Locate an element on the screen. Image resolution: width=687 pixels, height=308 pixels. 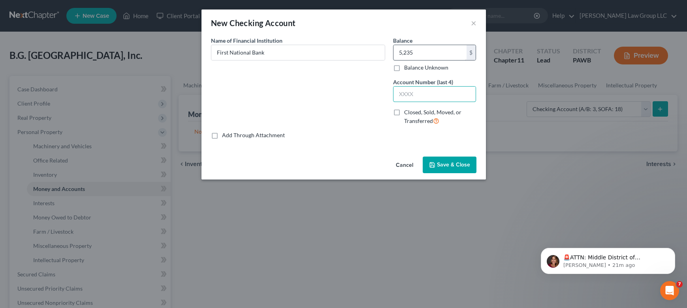
label: Balance is located at coordinates (402, 40).